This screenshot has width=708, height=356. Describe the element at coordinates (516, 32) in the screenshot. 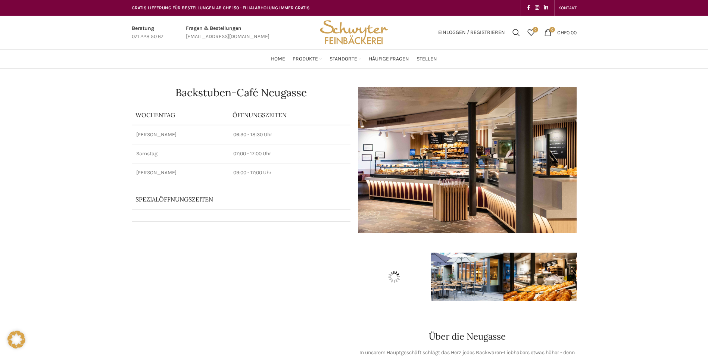

I see `a: Suchen` at that location.